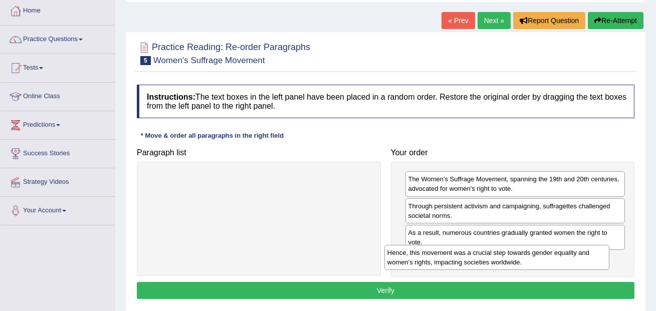  Describe the element at coordinates (58, 124) in the screenshot. I see `a: Predictions` at that location.